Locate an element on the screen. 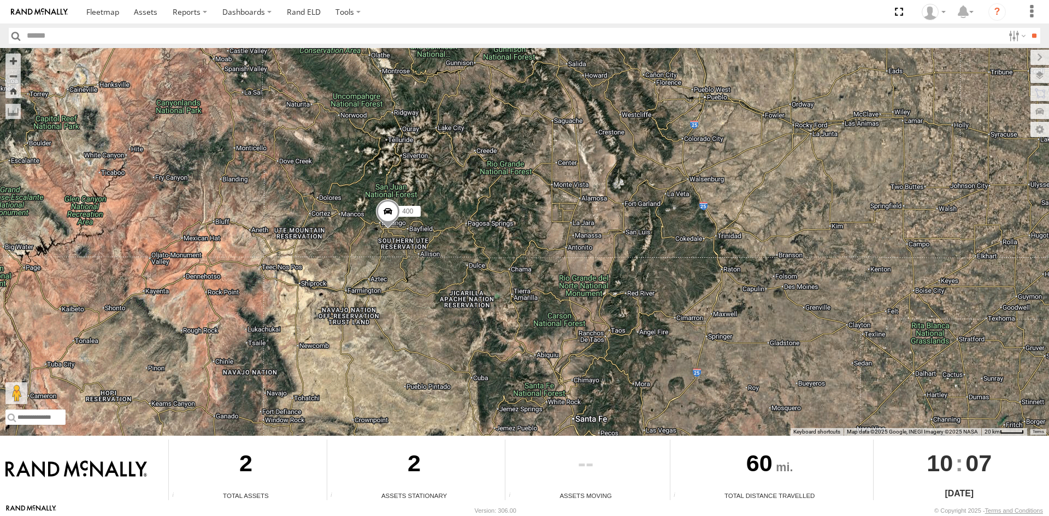 This screenshot has width=1049, height=516. button: Map Scale: 20 km per 40 pixels is located at coordinates (1004, 432).